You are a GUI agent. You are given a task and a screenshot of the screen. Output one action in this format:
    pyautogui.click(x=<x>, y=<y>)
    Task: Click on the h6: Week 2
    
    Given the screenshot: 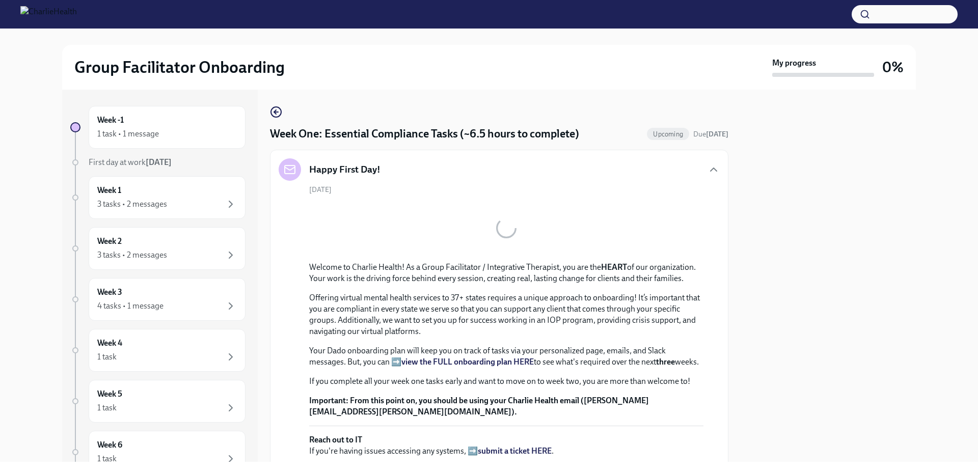 What is the action you would take?
    pyautogui.click(x=110, y=242)
    